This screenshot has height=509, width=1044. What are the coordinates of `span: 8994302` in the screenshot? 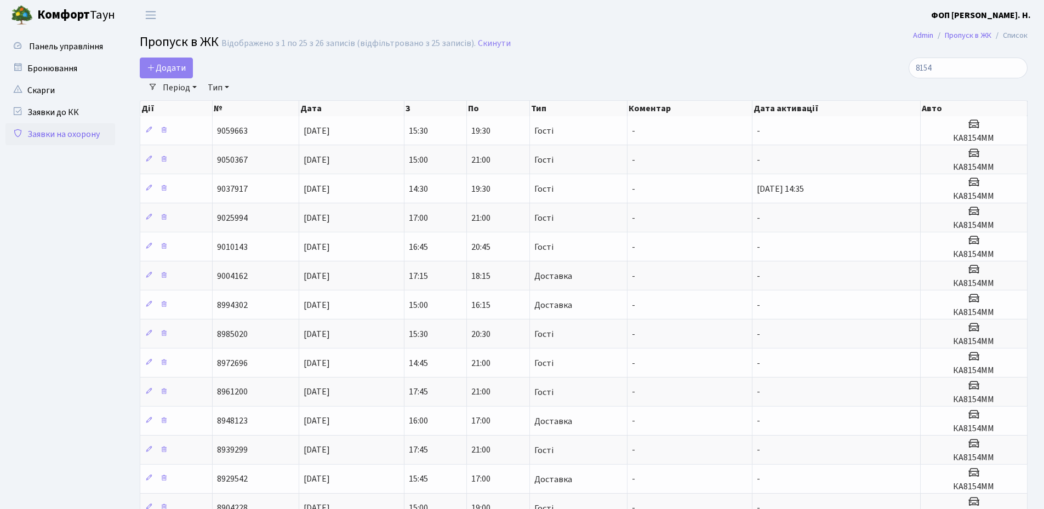 It's located at (232, 305).